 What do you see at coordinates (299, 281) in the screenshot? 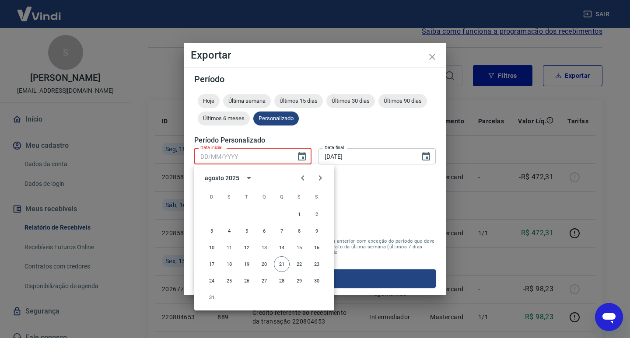
I see `button: 29` at bounding box center [299, 281].